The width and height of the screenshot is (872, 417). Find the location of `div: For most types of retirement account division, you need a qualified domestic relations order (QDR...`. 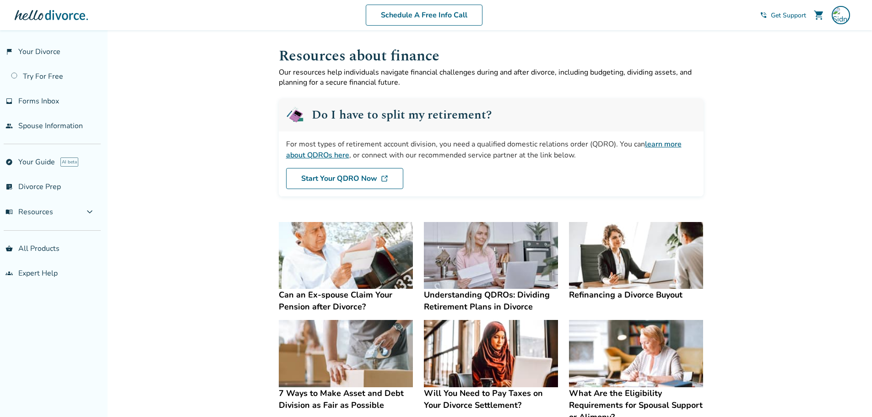

div: For most types of retirement account division, you need a qualified domestic relations order (QDR... is located at coordinates (491, 150).